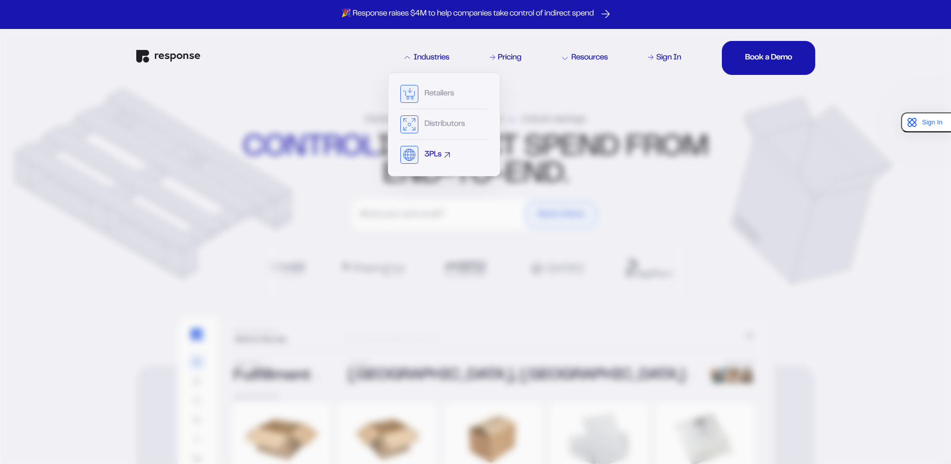 The height and width of the screenshot is (464, 951). I want to click on div: Centralize orders, control spend, so click(476, 120).